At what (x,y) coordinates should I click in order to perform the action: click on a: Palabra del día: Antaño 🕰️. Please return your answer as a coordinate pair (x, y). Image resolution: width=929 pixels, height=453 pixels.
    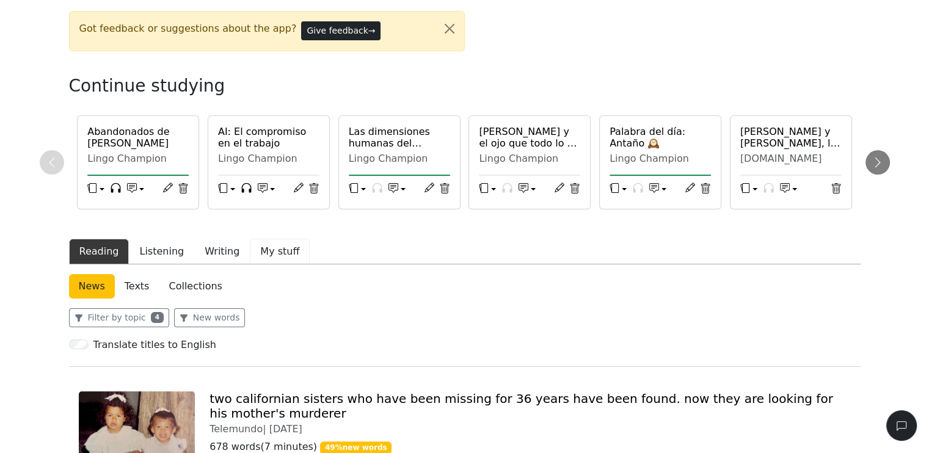
    Looking at the image, I should click on (660, 137).